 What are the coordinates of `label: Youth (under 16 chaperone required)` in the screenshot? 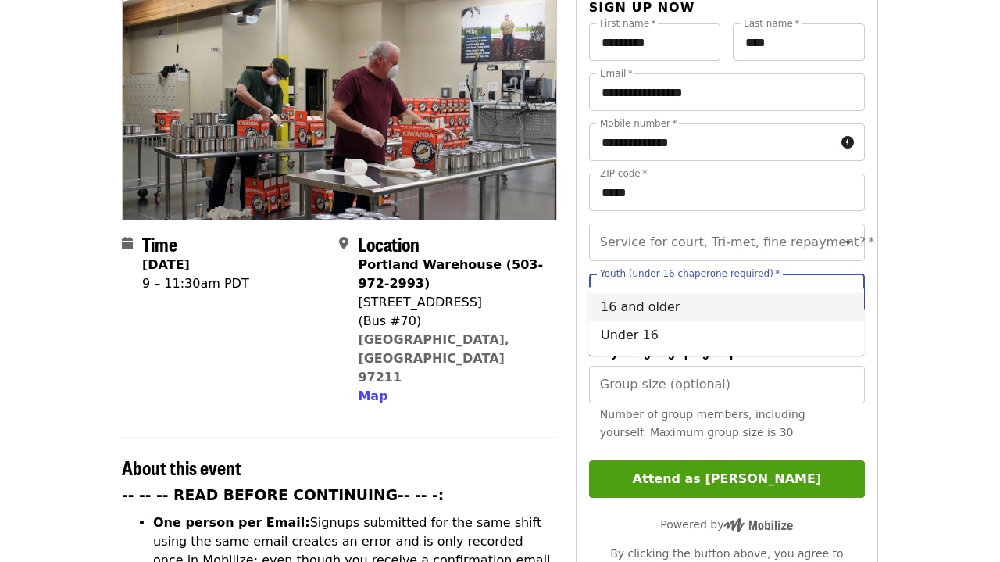 It's located at (690, 273).